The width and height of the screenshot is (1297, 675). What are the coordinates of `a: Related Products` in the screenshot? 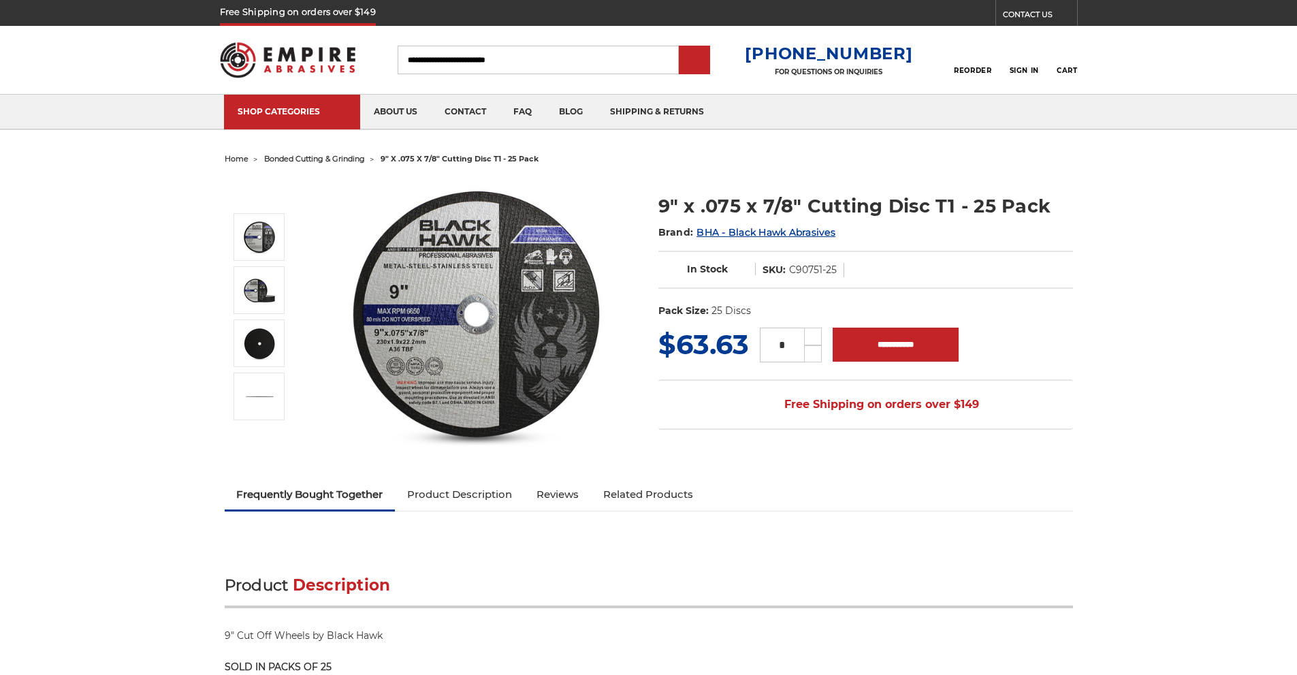 It's located at (648, 494).